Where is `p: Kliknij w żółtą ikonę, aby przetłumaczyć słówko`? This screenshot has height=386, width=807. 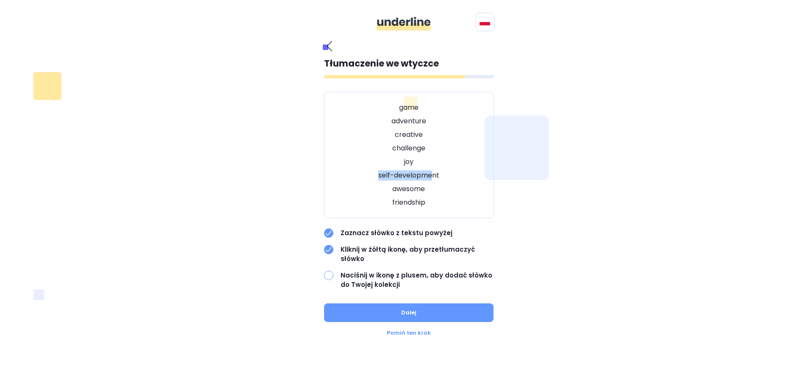
p: Kliknij w żółtą ikonę, aby przetłumaczyć słówko is located at coordinates (417, 254).